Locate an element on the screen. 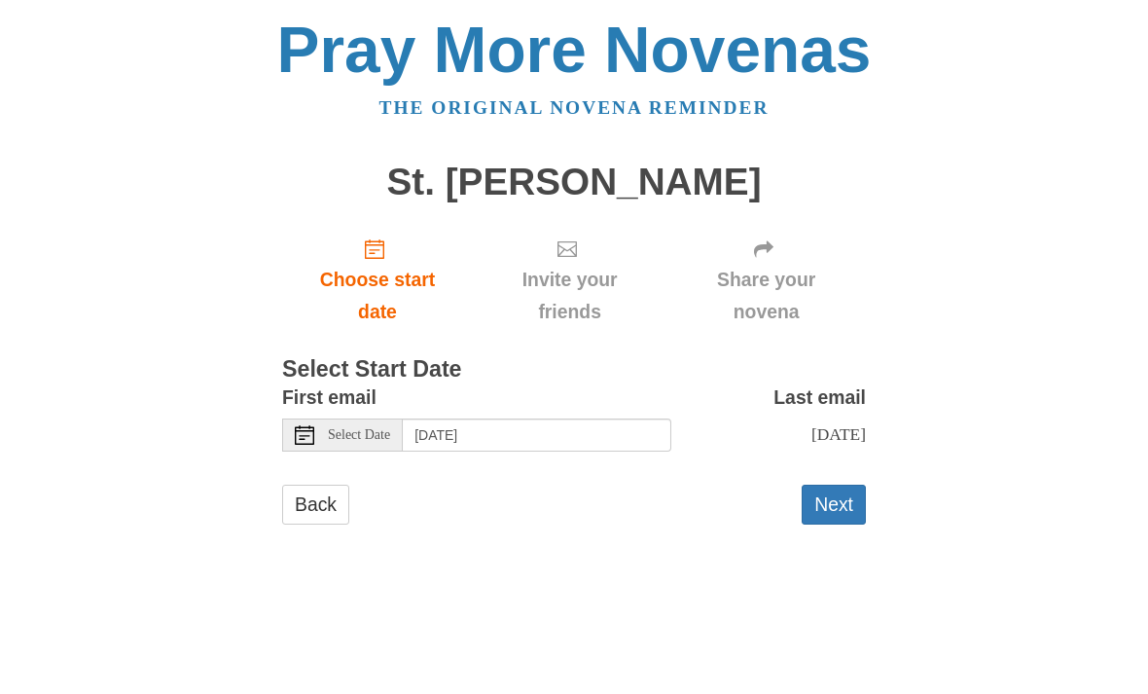  h3: Select Start Date is located at coordinates (574, 370).